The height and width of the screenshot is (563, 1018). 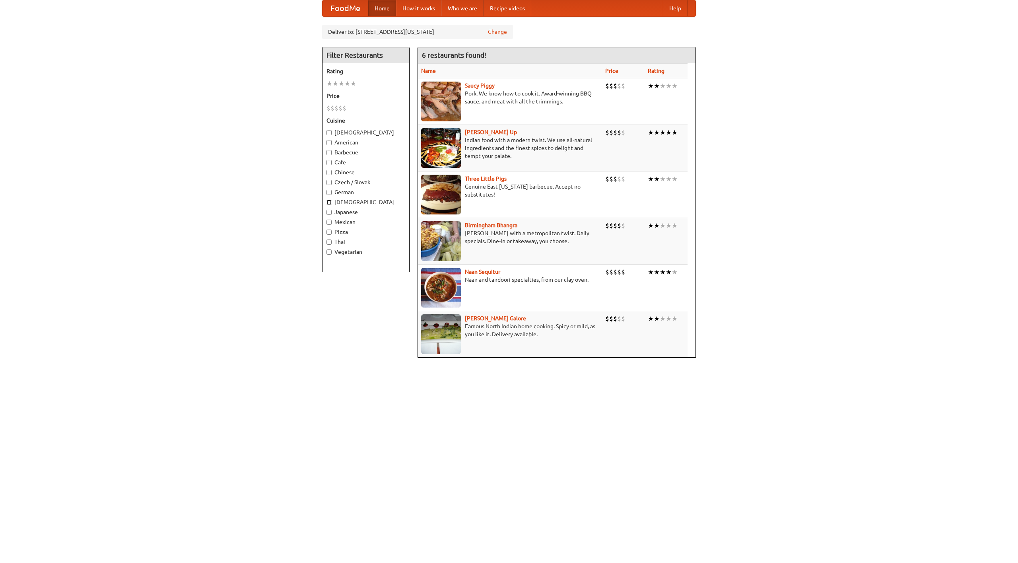 What do you see at coordinates (419, 8) in the screenshot?
I see `a: How it works` at bounding box center [419, 8].